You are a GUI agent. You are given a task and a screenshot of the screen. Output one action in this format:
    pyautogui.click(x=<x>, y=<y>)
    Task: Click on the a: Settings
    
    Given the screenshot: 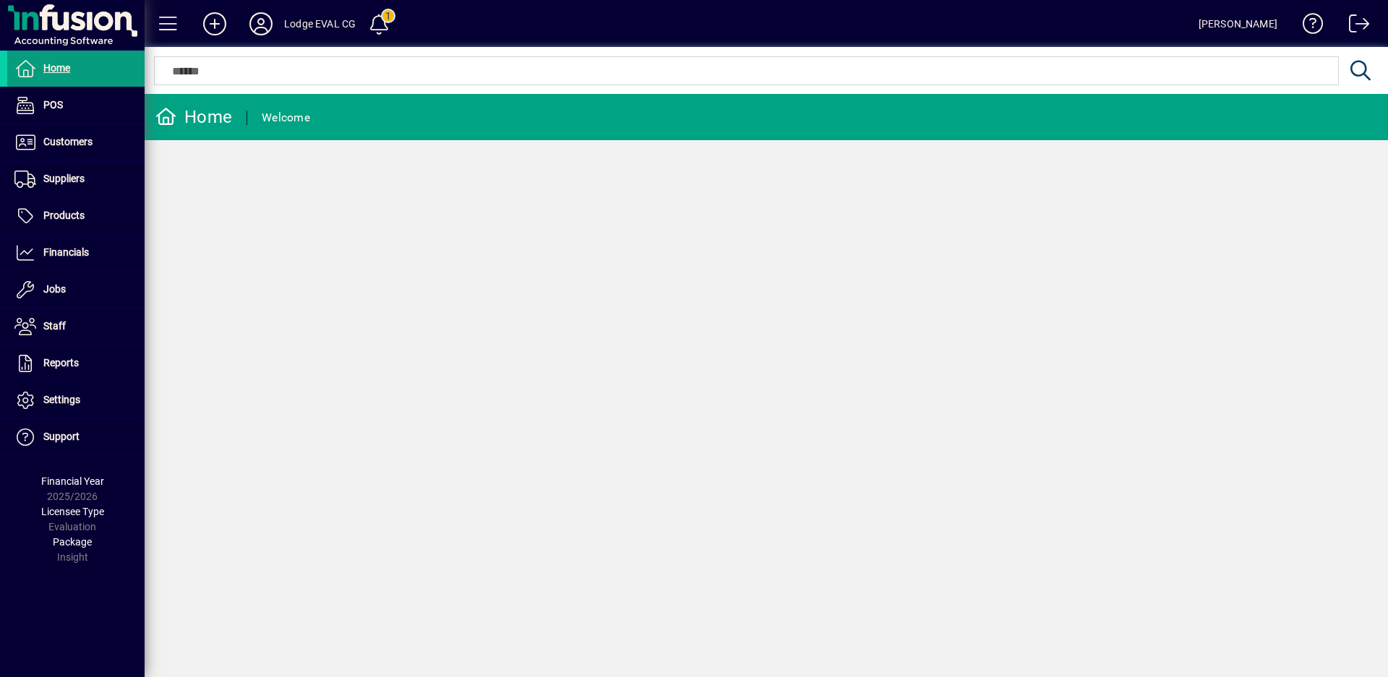 What is the action you would take?
    pyautogui.click(x=76, y=400)
    